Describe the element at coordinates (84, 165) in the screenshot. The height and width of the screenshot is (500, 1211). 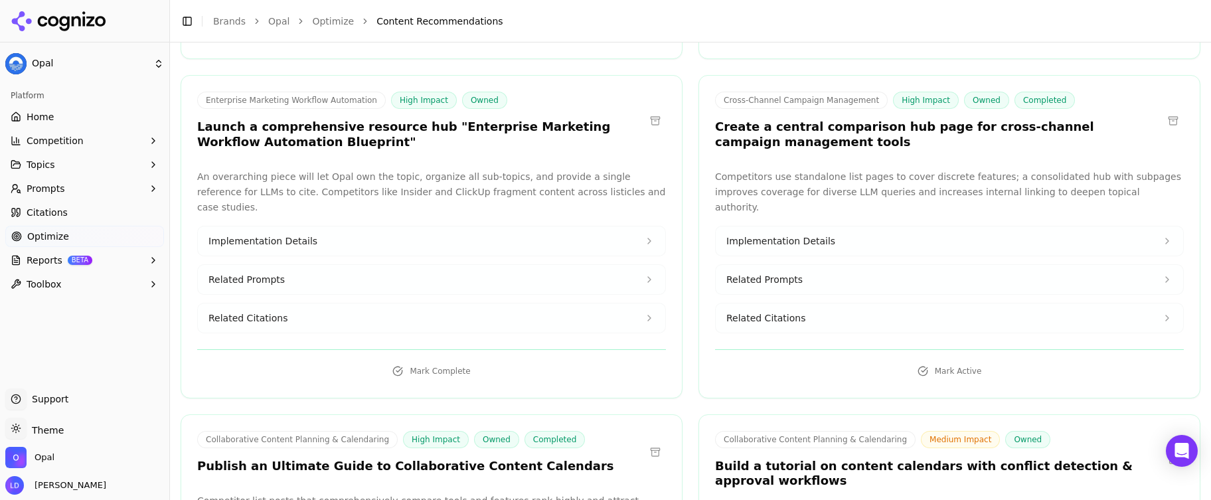
I see `button: Topics` at that location.